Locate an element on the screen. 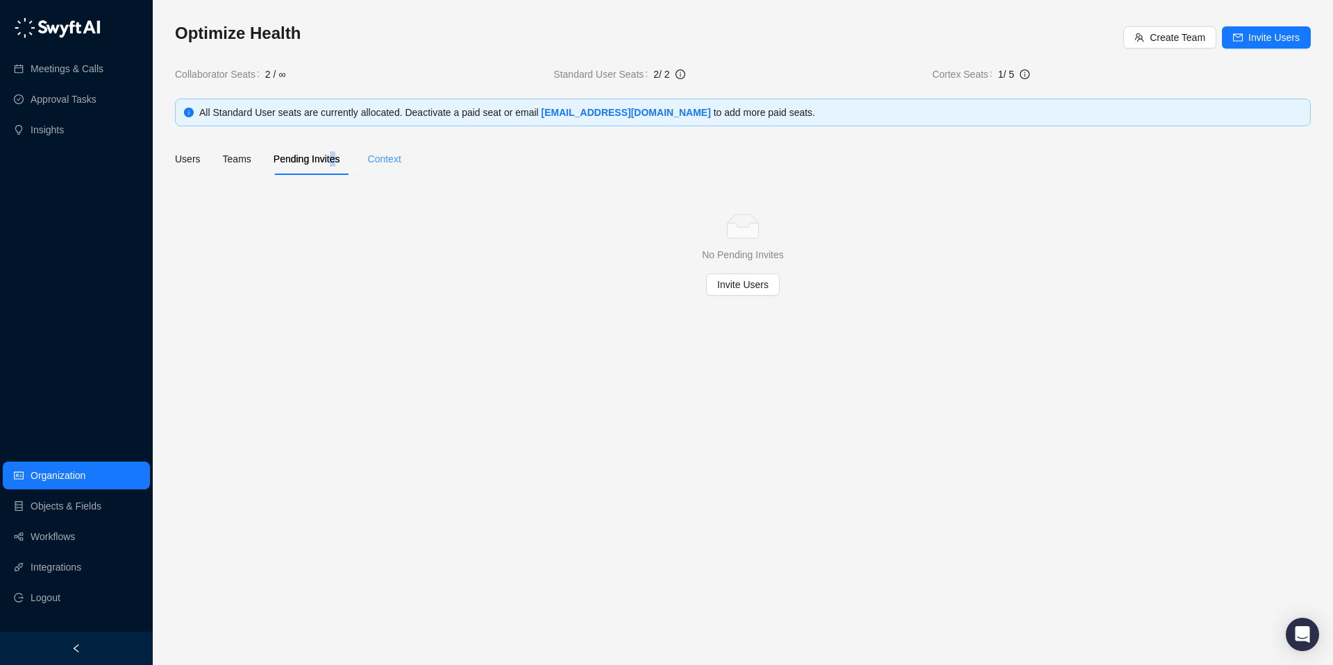 The width and height of the screenshot is (1333, 665). span: 2 / 2 is located at coordinates (661, 74).